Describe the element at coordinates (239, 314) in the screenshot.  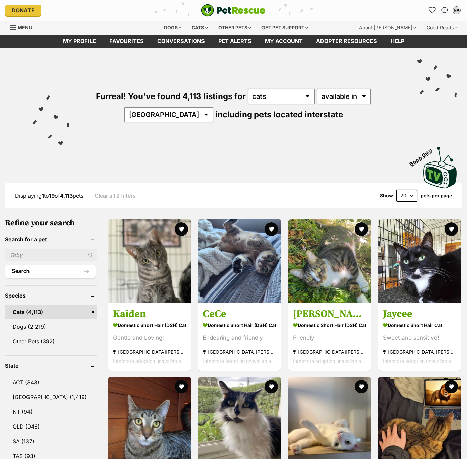
I see `h3: CeCe` at that location.